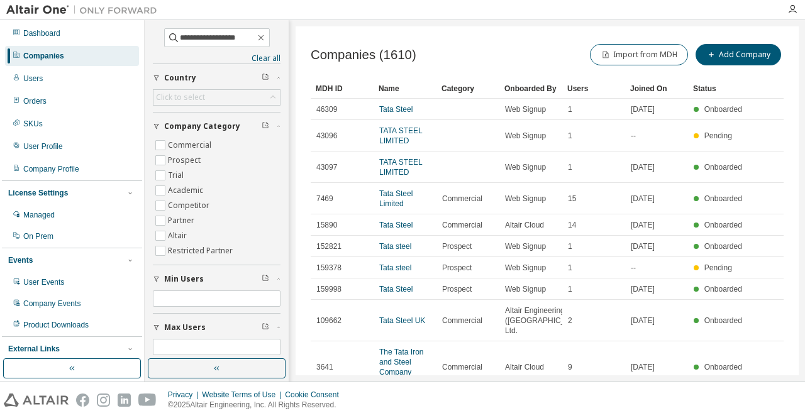 This screenshot has width=805, height=418. Describe the element at coordinates (327, 225) in the screenshot. I see `span: 15890` at that location.